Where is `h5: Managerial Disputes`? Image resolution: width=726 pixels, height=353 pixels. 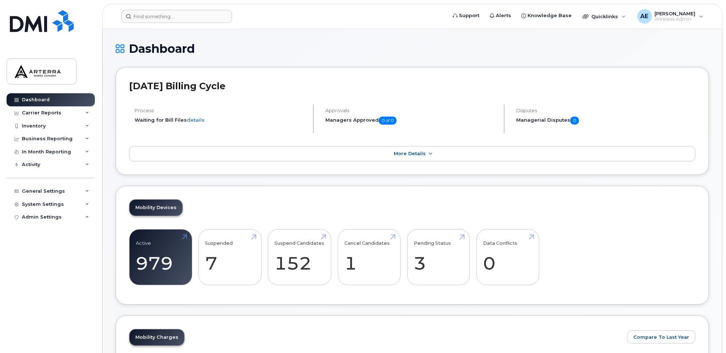
h5: Managerial Disputes is located at coordinates (606, 121).